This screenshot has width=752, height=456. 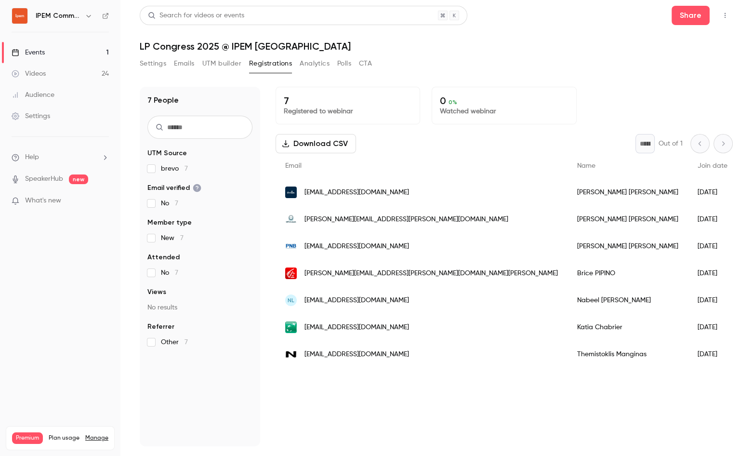 What do you see at coordinates (153, 64) in the screenshot?
I see `button: Settings` at bounding box center [153, 64].